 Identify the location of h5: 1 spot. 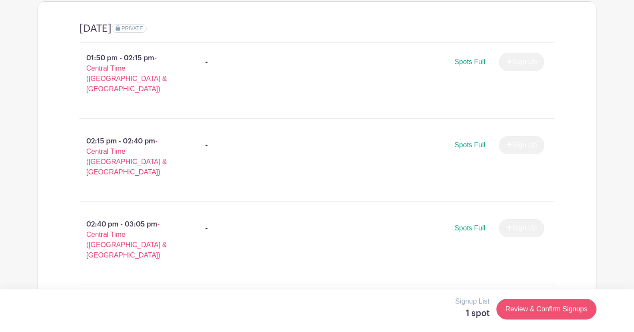
(472, 314).